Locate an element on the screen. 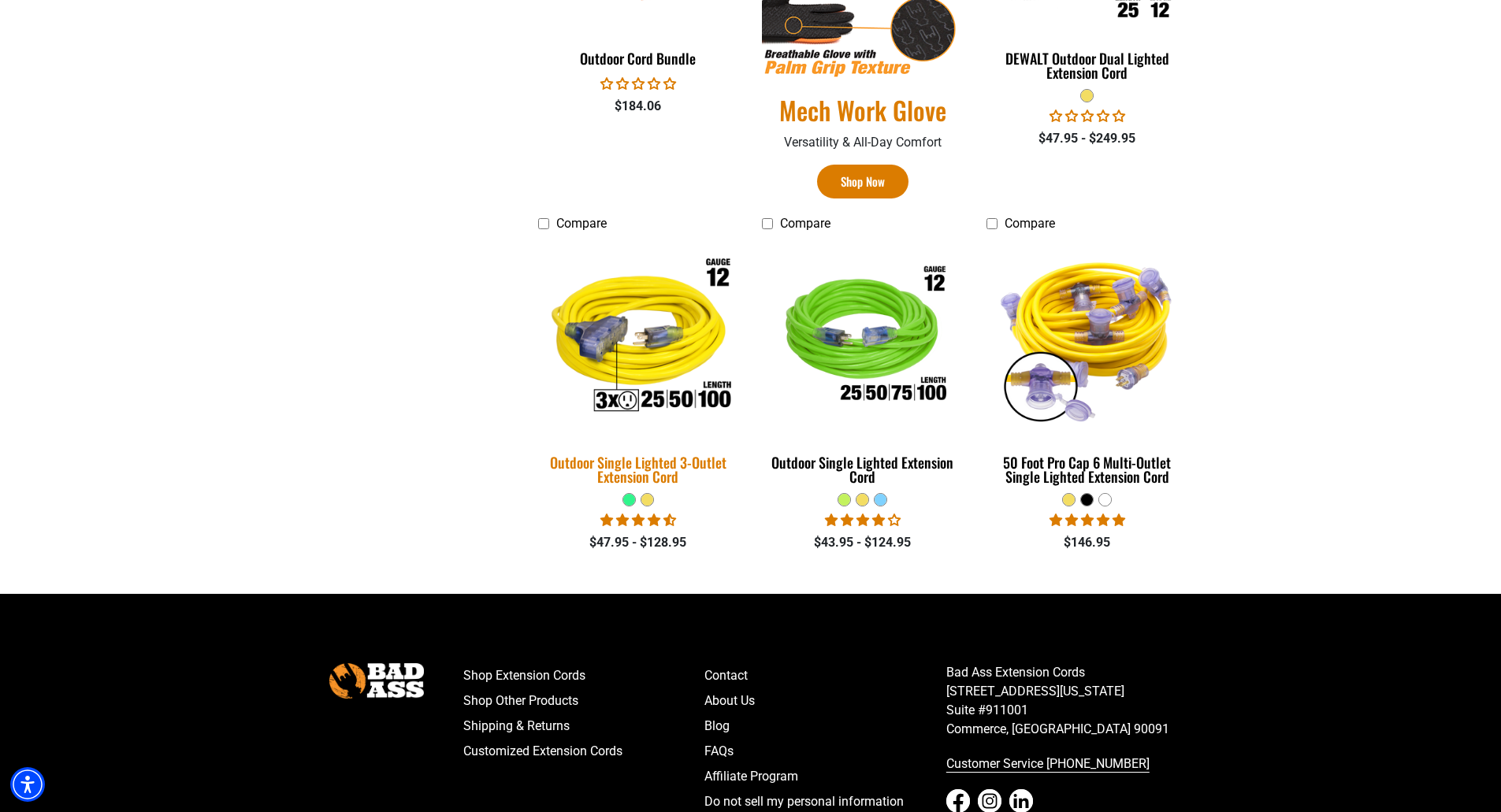 The height and width of the screenshot is (812, 1501). a: Customized Extension Cords is located at coordinates (584, 752).